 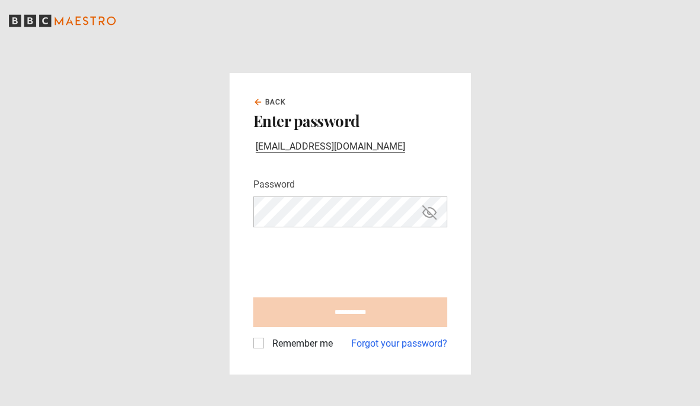 What do you see at coordinates (274, 184) in the screenshot?
I see `label: Password` at bounding box center [274, 184].